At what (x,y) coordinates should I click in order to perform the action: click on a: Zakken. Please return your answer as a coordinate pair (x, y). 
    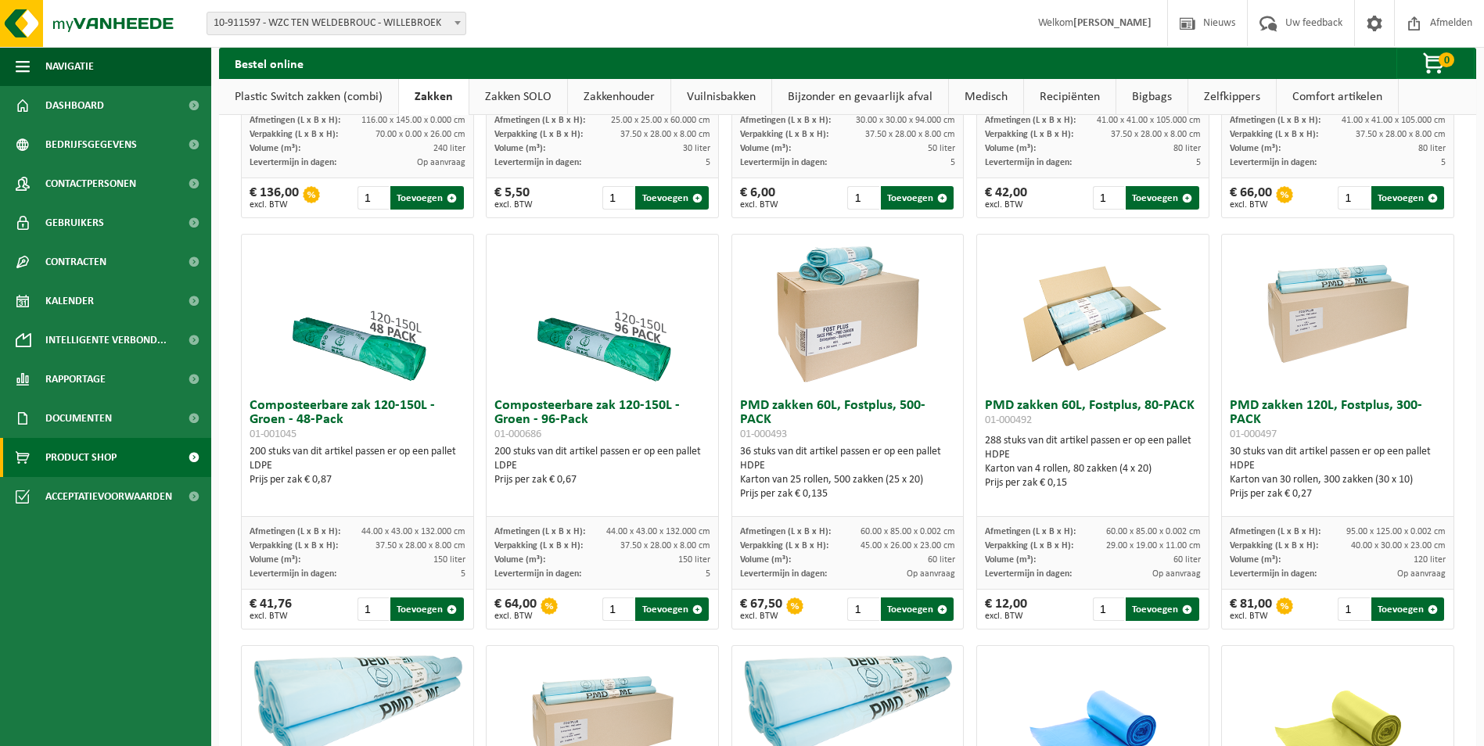
    Looking at the image, I should click on (433, 97).